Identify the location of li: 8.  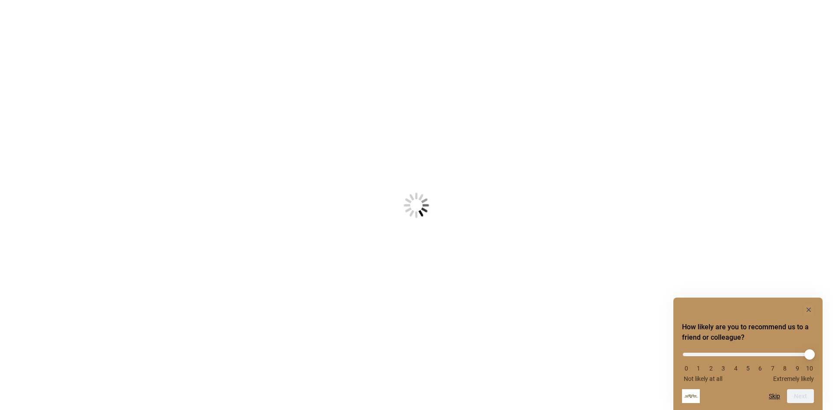
(785, 369).